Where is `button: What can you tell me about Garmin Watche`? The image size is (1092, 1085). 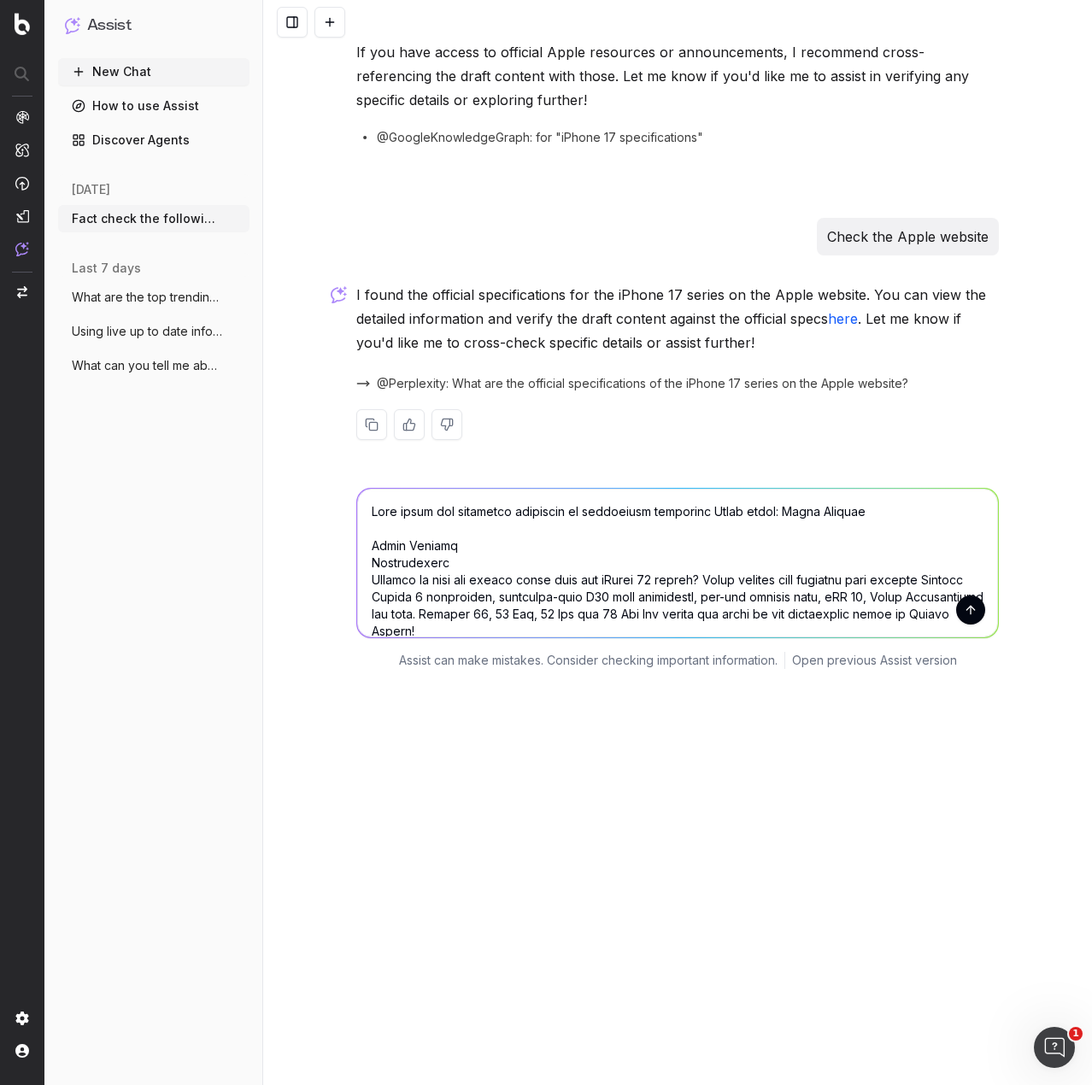 button: What can you tell me about Garmin Watche is located at coordinates (154, 366).